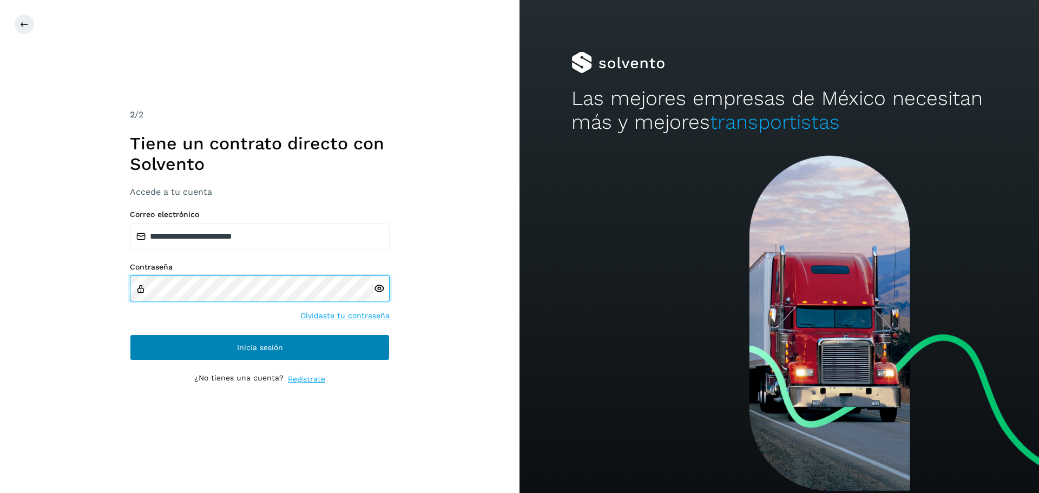  Describe the element at coordinates (306, 379) in the screenshot. I see `a: Regístrate` at that location.